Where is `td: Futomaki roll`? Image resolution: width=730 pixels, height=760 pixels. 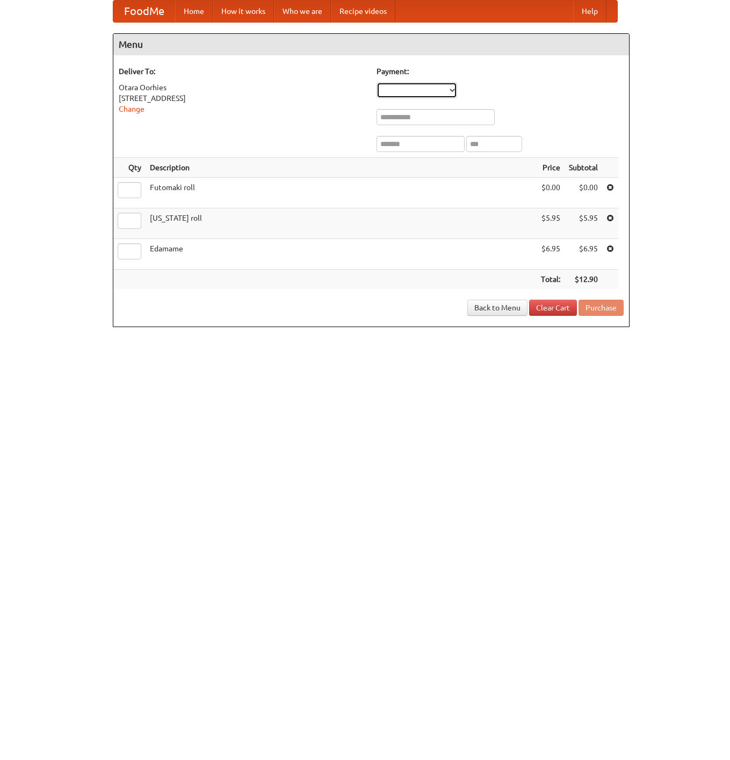
td: Futomaki roll is located at coordinates (341, 193).